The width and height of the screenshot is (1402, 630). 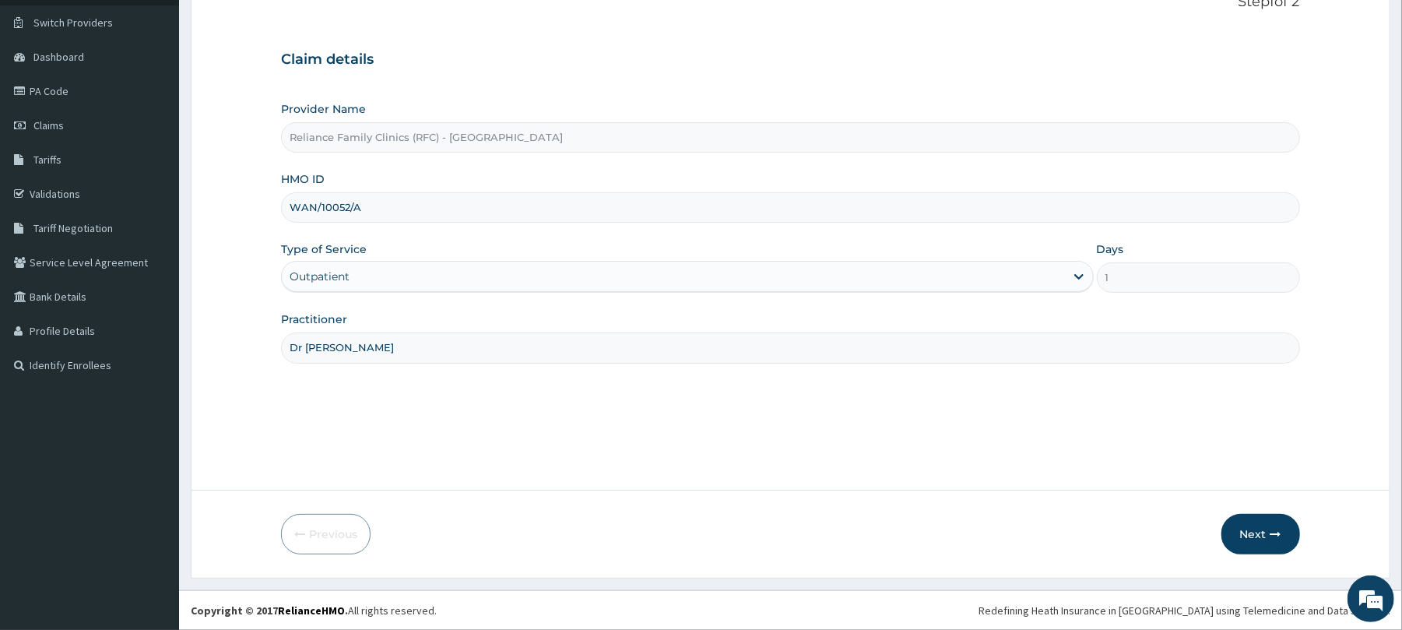 I want to click on label: Provider Name, so click(x=323, y=109).